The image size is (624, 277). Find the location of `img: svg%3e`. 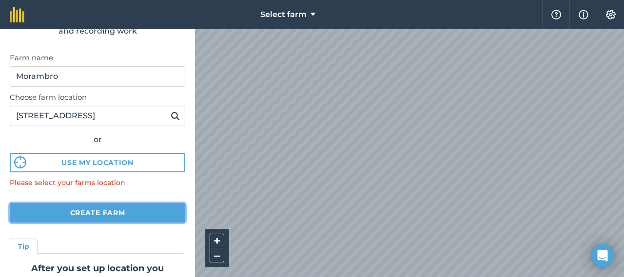

img: svg%3e is located at coordinates (20, 162).